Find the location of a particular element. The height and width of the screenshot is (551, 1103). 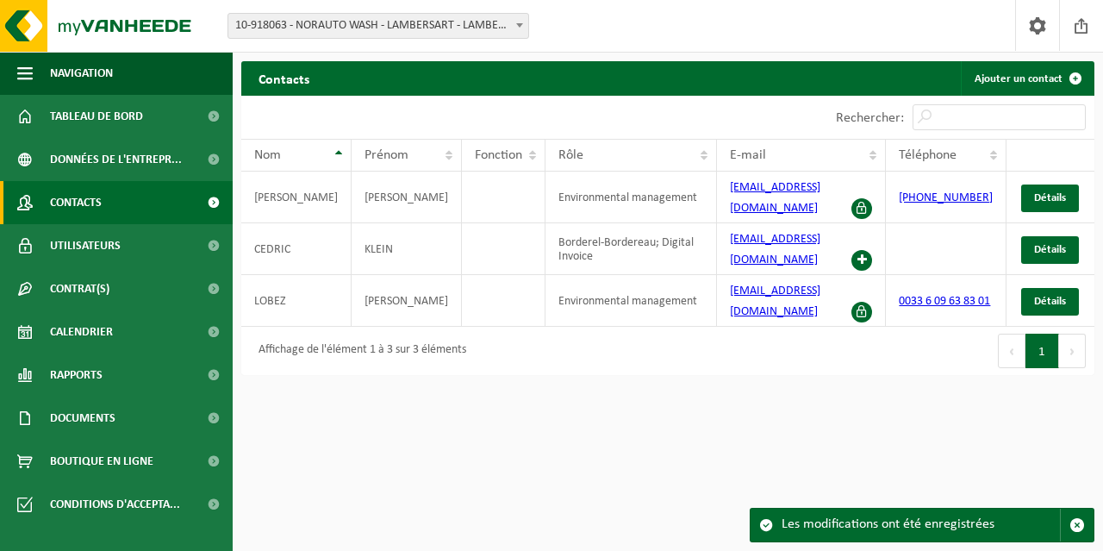

td: Borderel-Bordereau; Digital Invoice is located at coordinates (631, 249).